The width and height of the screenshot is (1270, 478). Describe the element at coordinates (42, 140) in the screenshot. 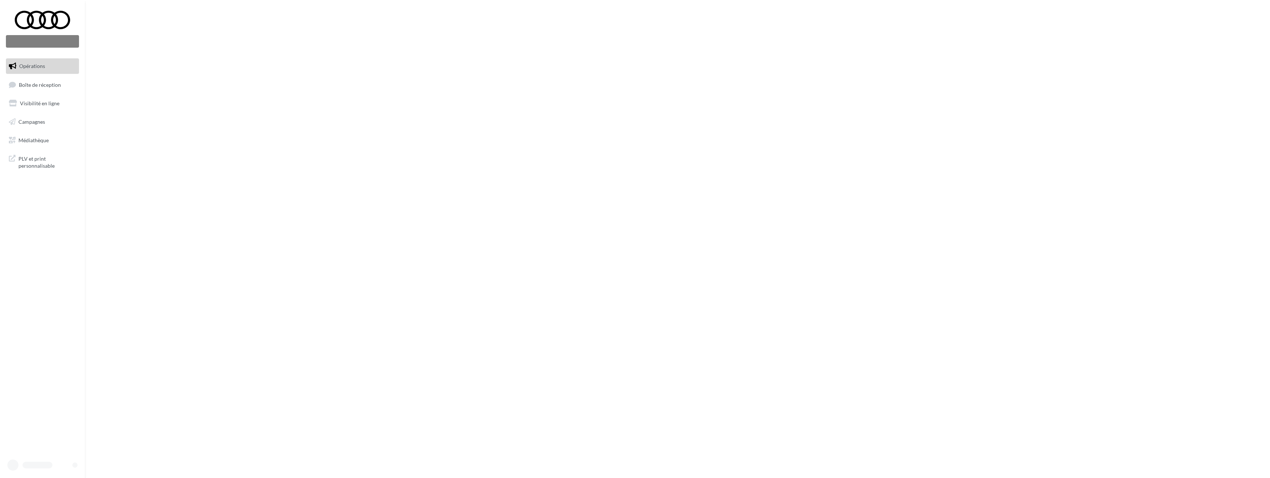

I see `a: Médiathèque` at that location.